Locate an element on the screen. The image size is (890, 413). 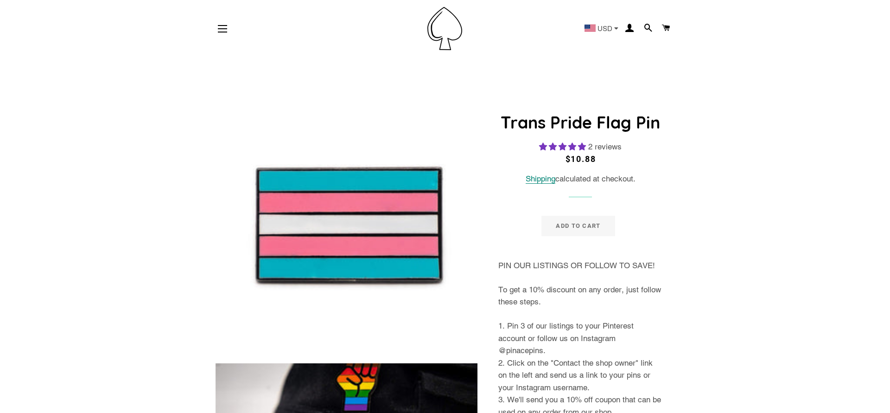
div: calculated at checkout. is located at coordinates (580, 178).